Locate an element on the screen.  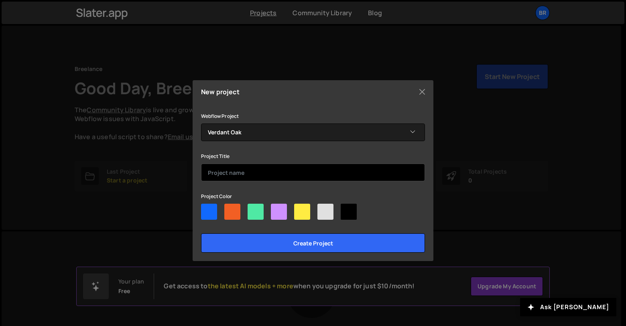
h5: New project is located at coordinates (220, 92).